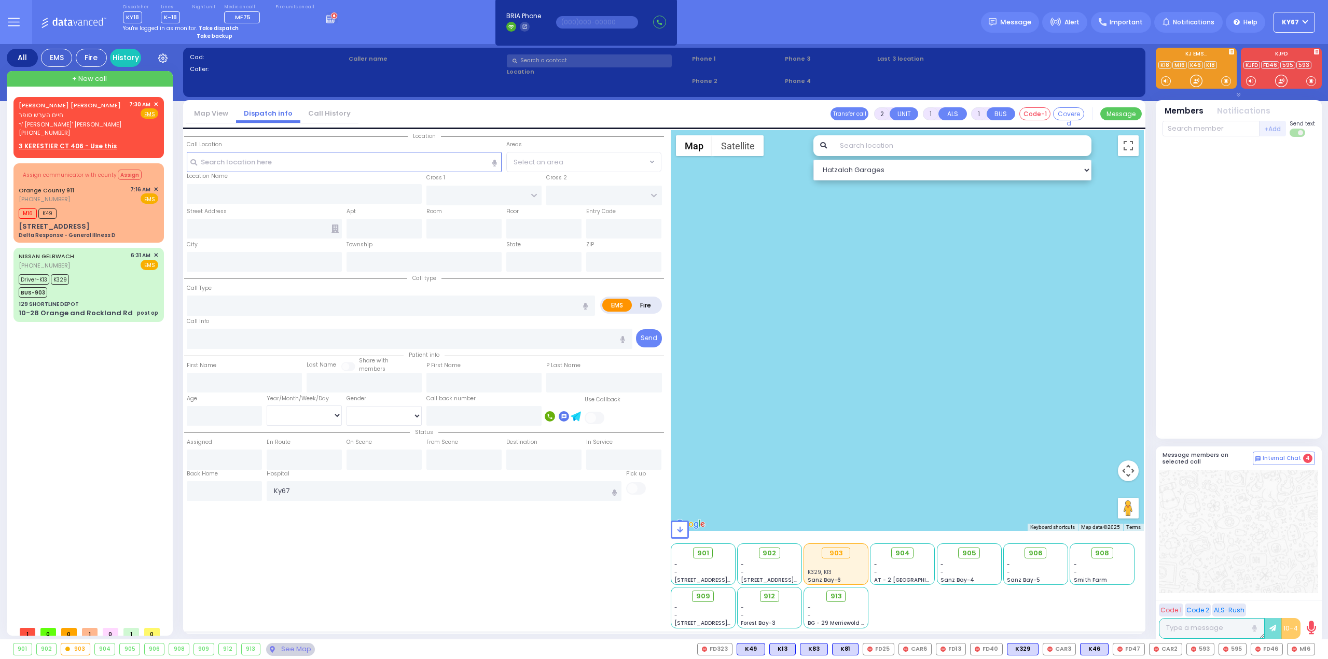 This screenshot has height=659, width=1328. I want to click on label: Caller name, so click(426, 59).